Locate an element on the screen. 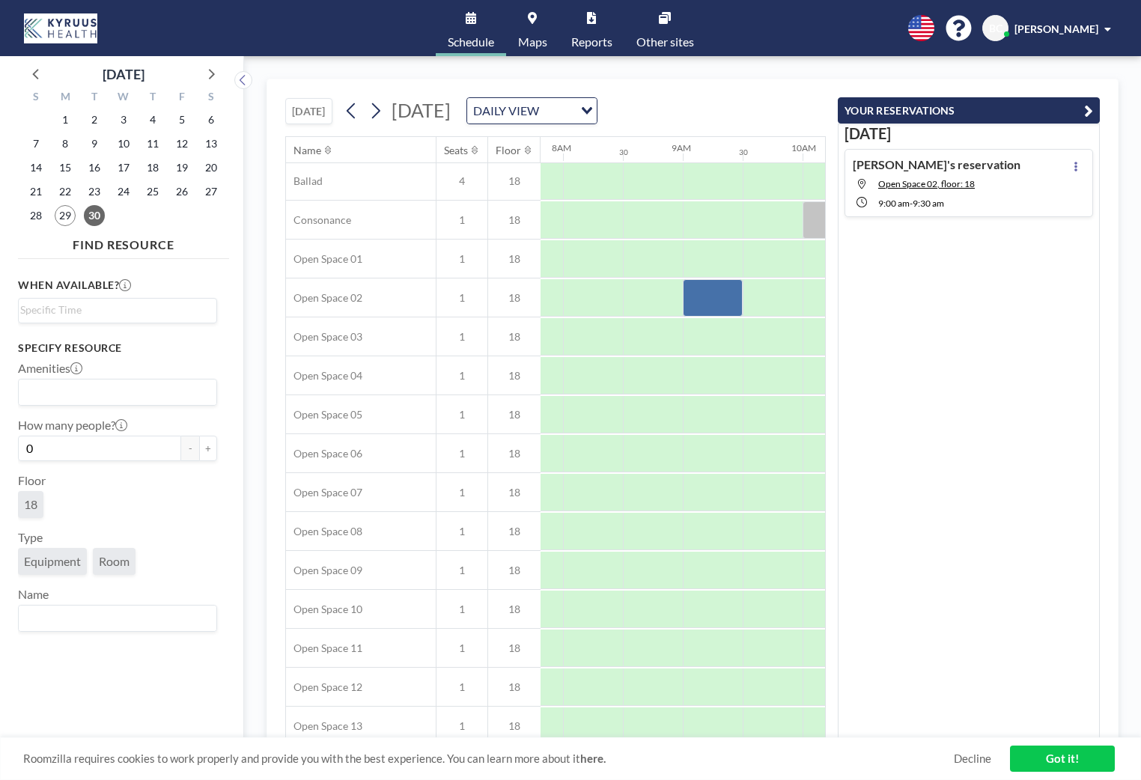 The width and height of the screenshot is (1141, 780). span: Saturday, September 27, 2025 is located at coordinates (211, 192).